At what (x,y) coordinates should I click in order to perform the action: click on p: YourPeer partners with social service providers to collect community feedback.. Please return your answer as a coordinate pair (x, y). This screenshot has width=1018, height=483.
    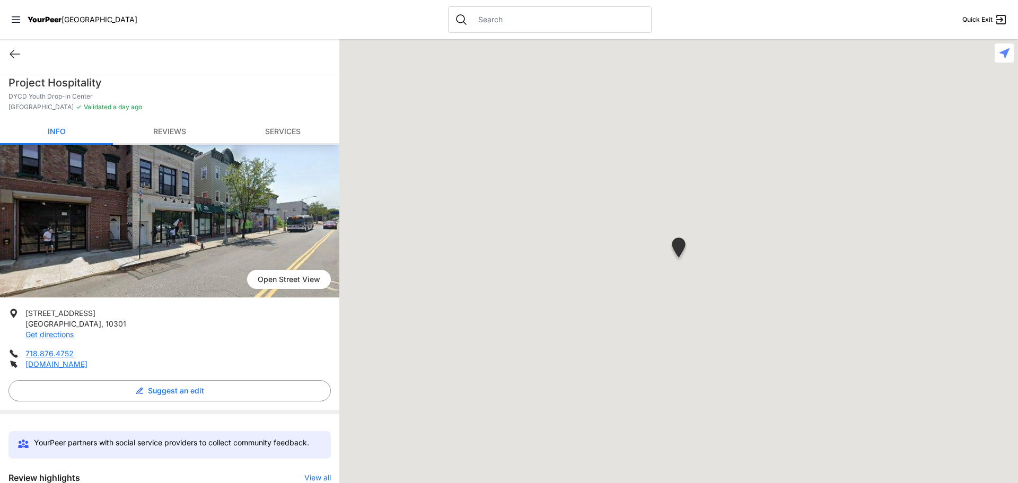
    Looking at the image, I should click on (171, 443).